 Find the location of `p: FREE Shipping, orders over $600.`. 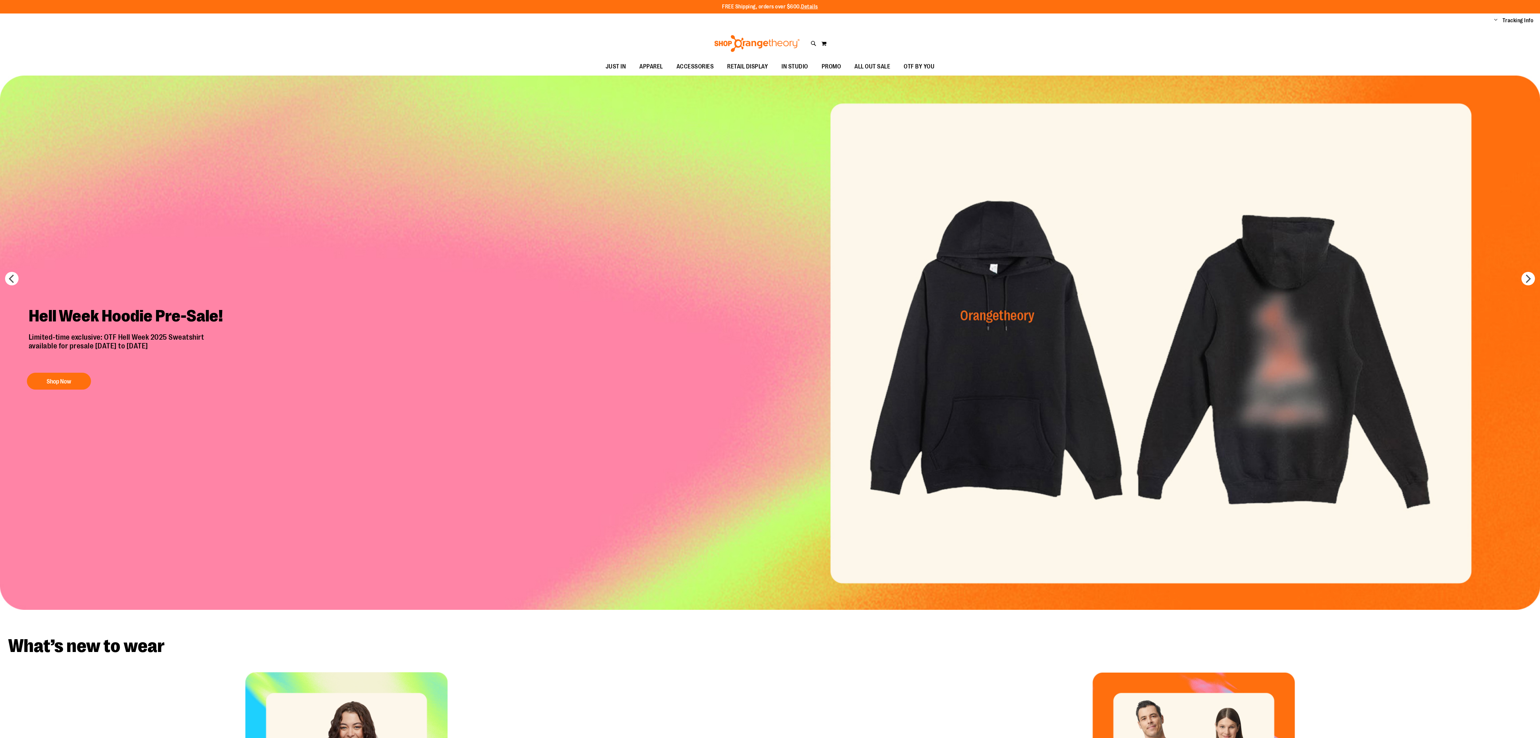

p: FREE Shipping, orders over $600. is located at coordinates (770, 7).